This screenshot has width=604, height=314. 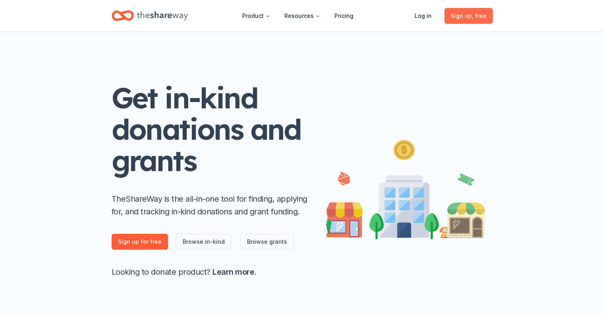 What do you see at coordinates (405, 188) in the screenshot?
I see `img: Illustration for landing page` at bounding box center [405, 188].